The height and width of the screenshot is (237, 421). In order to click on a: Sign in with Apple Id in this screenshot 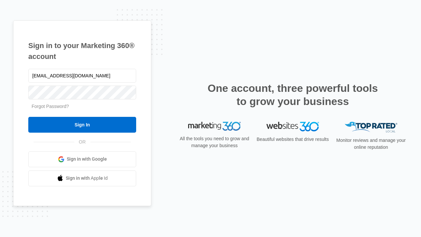, I will do `click(82, 178)`.